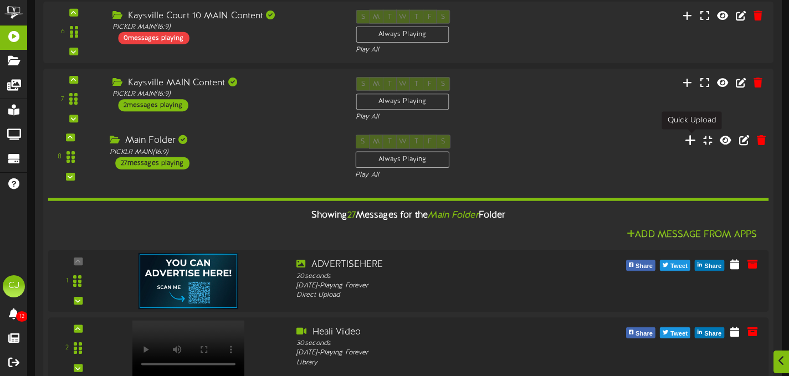 The height and width of the screenshot is (376, 789). I want to click on span: 27, so click(351, 216).